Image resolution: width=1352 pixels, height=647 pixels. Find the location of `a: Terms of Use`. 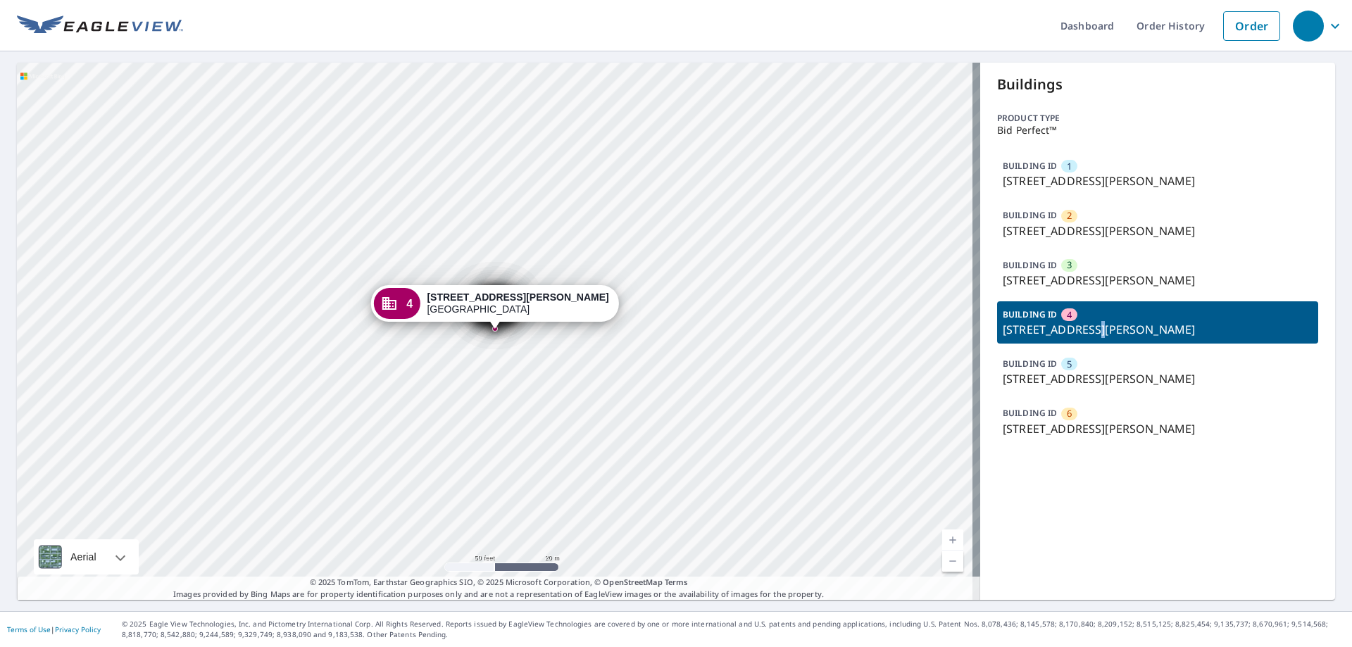

a: Terms of Use is located at coordinates (29, 629).